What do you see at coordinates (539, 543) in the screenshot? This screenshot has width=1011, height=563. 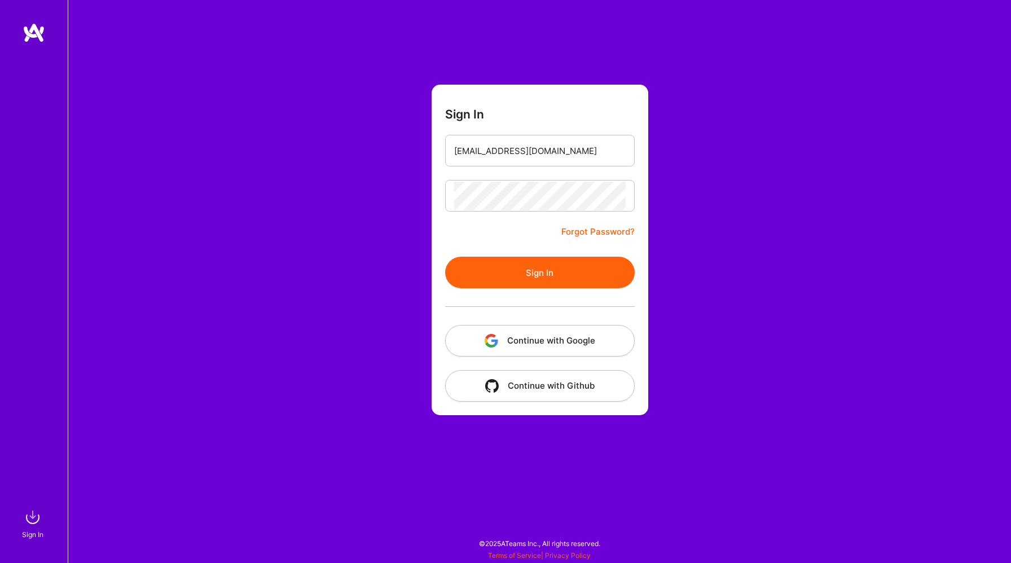 I see `div: © 2025 ATeams Inc., All rights reserved.` at bounding box center [539, 543].